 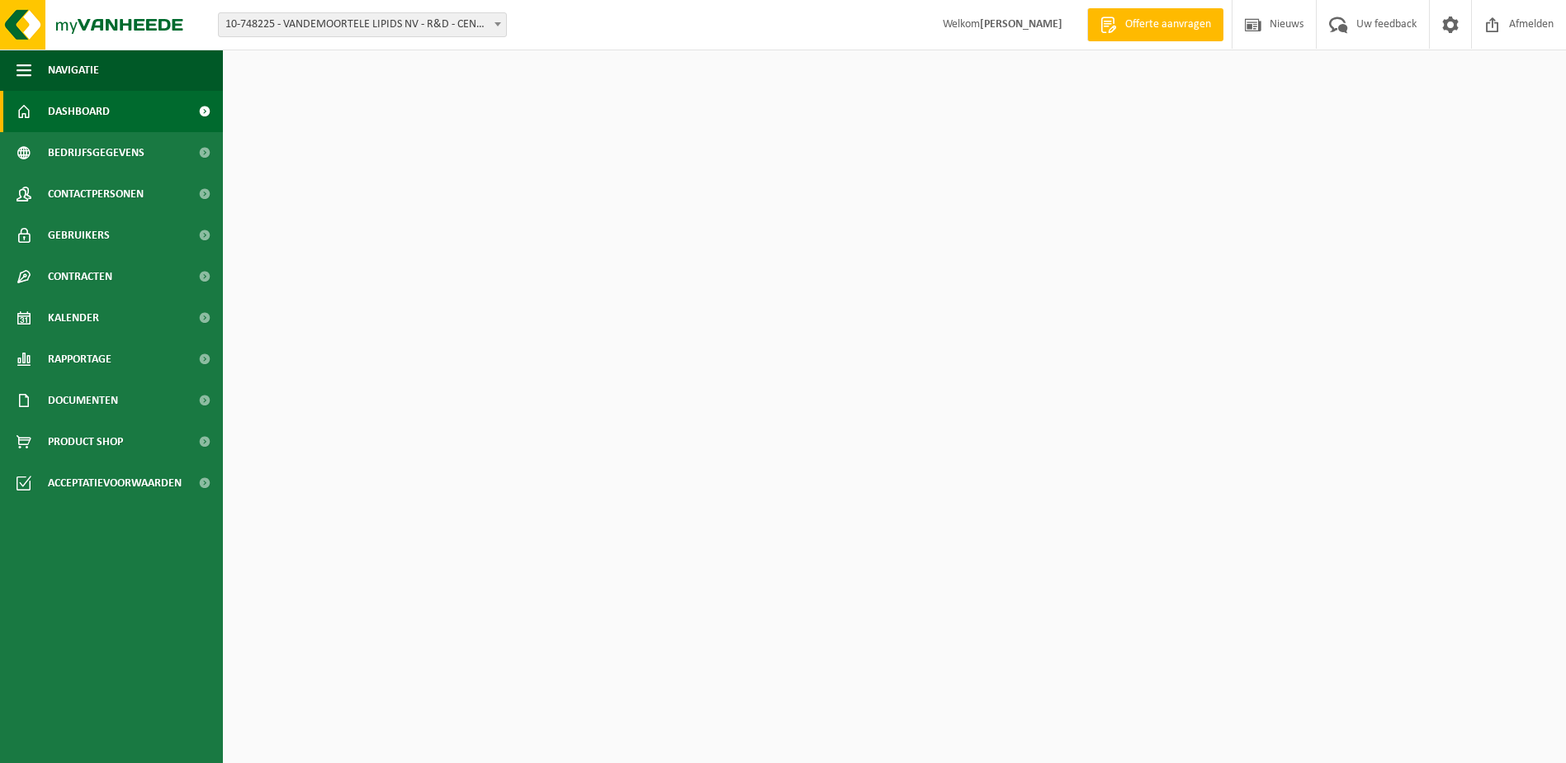 What do you see at coordinates (79, 359) in the screenshot?
I see `span: Rapportage` at bounding box center [79, 359].